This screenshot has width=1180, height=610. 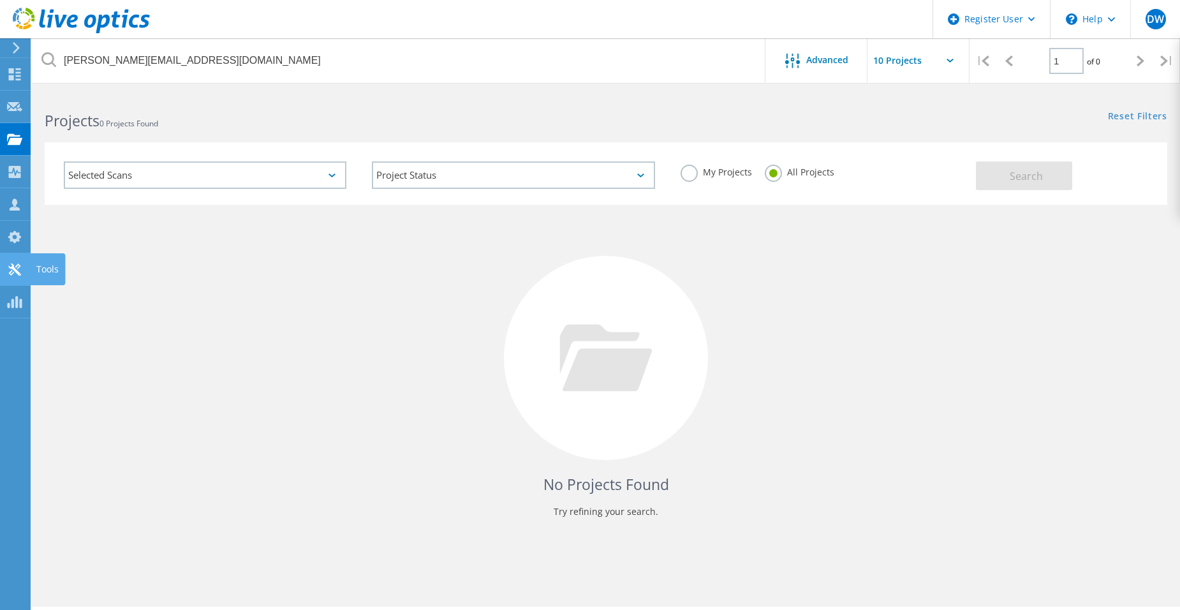 I want to click on div: Project Status, so click(x=513, y=175).